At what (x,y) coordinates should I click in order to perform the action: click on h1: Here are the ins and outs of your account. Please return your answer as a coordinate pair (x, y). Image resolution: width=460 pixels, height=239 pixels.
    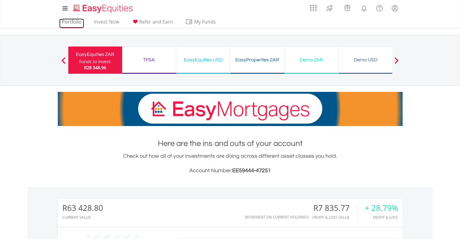
    Looking at the image, I should click on (230, 144).